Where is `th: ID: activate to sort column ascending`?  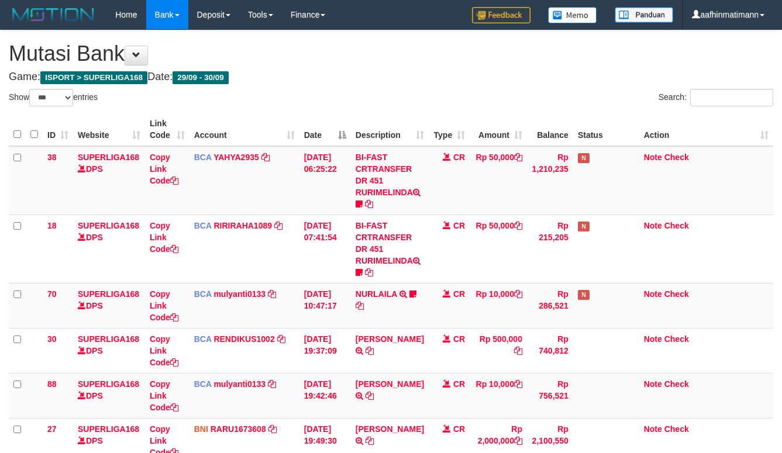 th: ID: activate to sort column ascending is located at coordinates (58, 129).